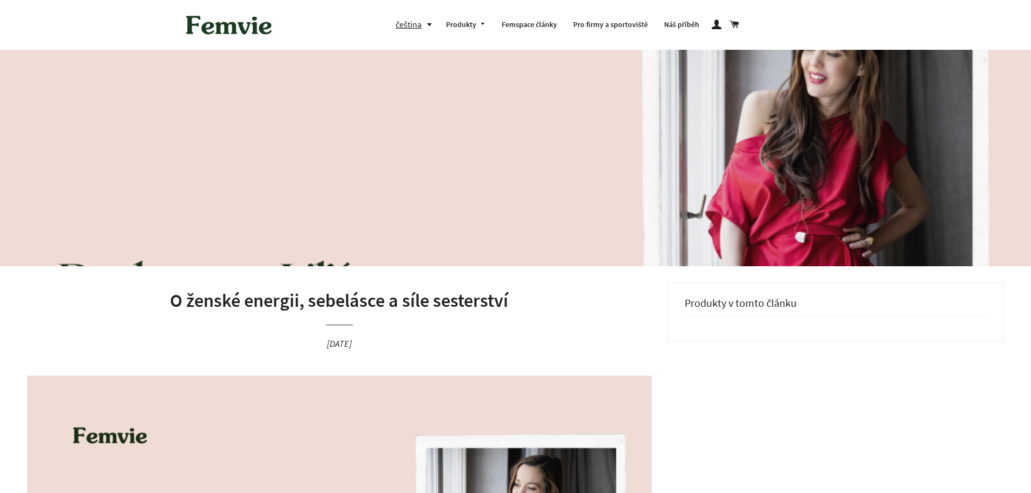 This screenshot has width=1031, height=493. Describe the element at coordinates (229, 25) in the screenshot. I see `img: Femvie` at that location.